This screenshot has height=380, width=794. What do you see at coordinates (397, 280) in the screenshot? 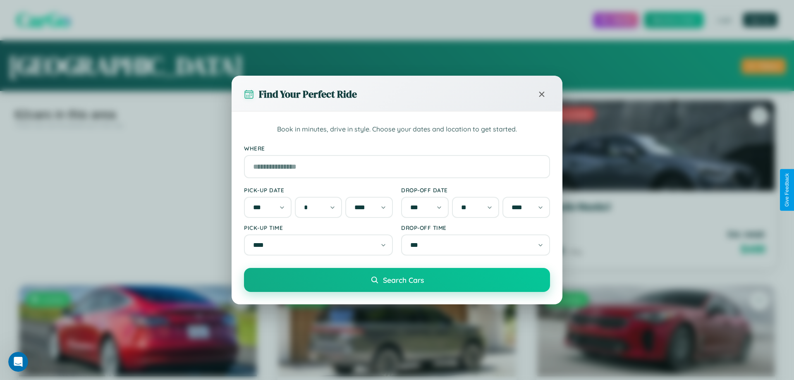
I see `button: Search Cars` at bounding box center [397, 280].